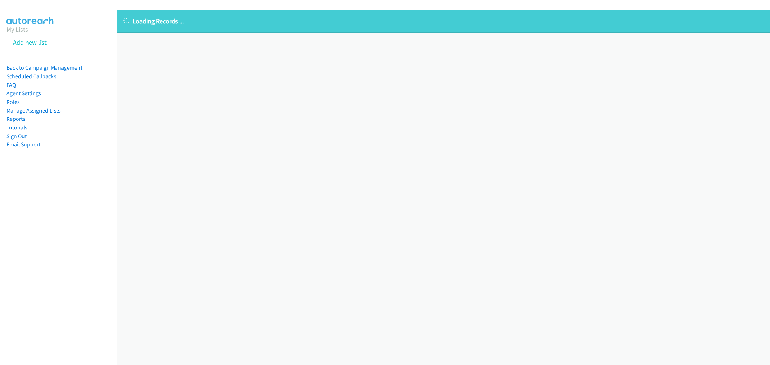  What do you see at coordinates (11, 85) in the screenshot?
I see `a: FAQ` at bounding box center [11, 85].